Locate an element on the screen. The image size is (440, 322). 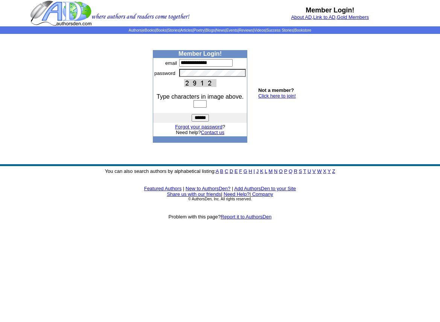
a: Blogs is located at coordinates (210, 30).